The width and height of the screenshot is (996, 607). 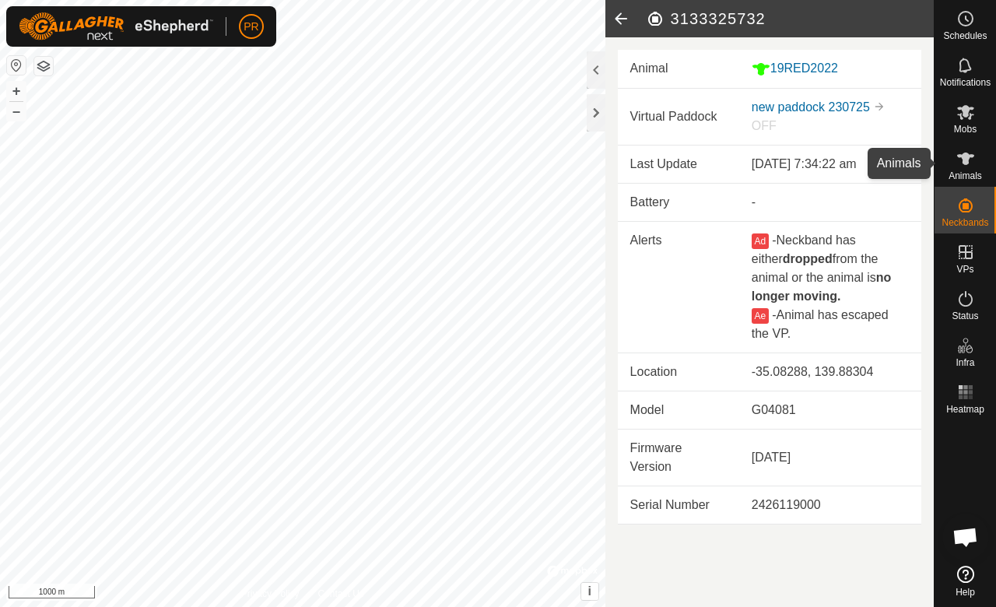 I want to click on div: 19RED2022, so click(x=830, y=68).